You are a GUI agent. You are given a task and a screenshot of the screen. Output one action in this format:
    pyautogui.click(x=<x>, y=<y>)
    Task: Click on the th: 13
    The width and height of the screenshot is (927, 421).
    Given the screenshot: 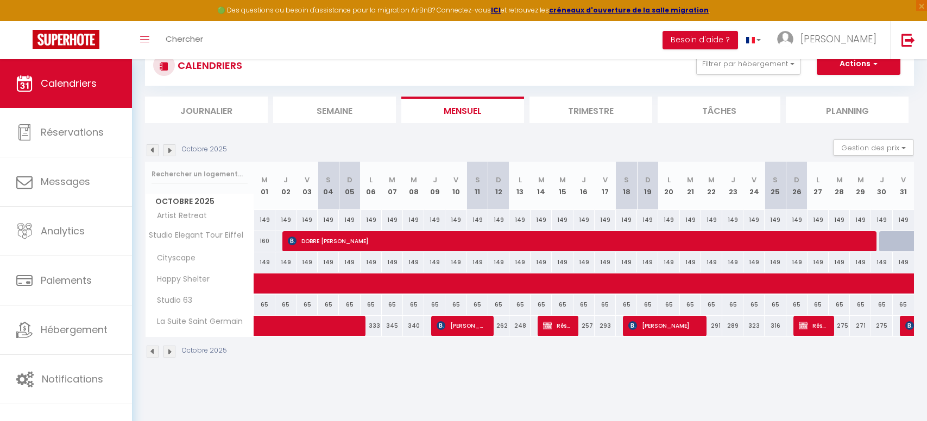 What is the action you would take?
    pyautogui.click(x=520, y=186)
    